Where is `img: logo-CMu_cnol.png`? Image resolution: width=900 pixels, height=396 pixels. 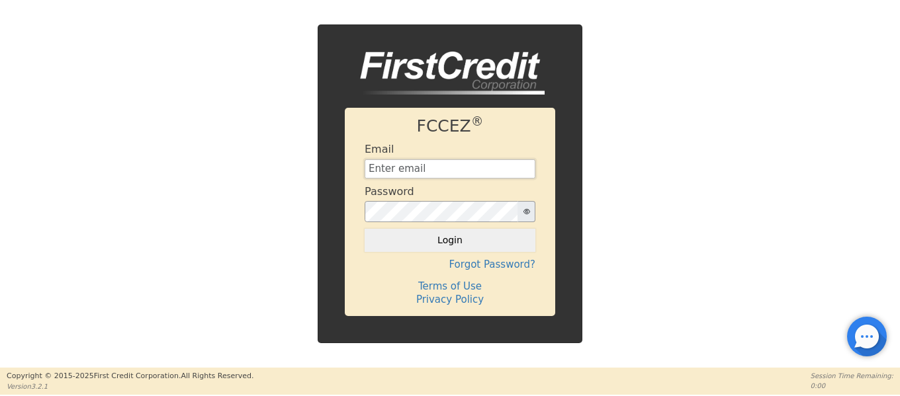
img: logo-CMu_cnol.png is located at coordinates (445, 73).